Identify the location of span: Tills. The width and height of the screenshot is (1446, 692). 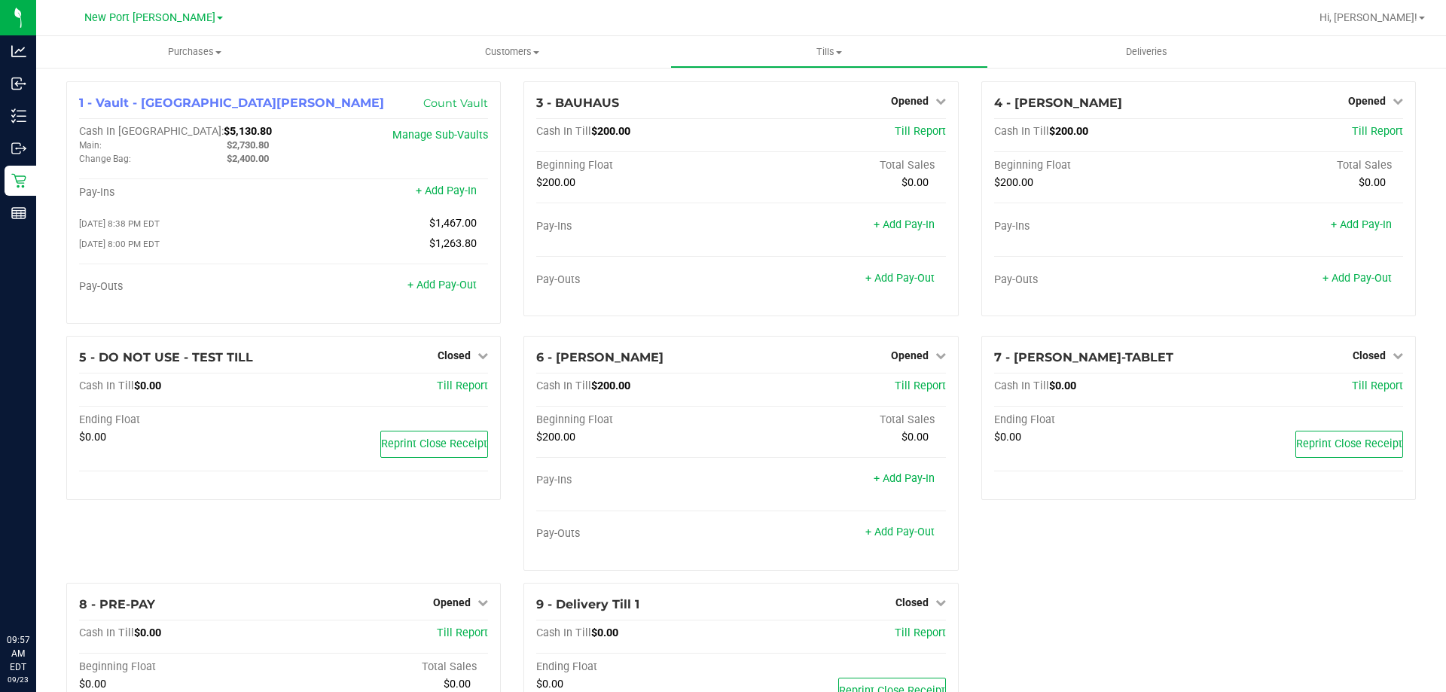
(829, 52).